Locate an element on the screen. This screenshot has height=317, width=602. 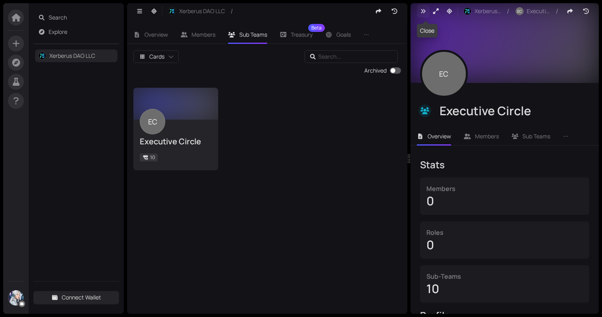
sup: Beta is located at coordinates (317, 28).